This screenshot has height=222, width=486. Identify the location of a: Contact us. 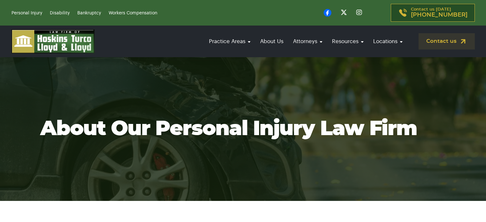
(446, 41).